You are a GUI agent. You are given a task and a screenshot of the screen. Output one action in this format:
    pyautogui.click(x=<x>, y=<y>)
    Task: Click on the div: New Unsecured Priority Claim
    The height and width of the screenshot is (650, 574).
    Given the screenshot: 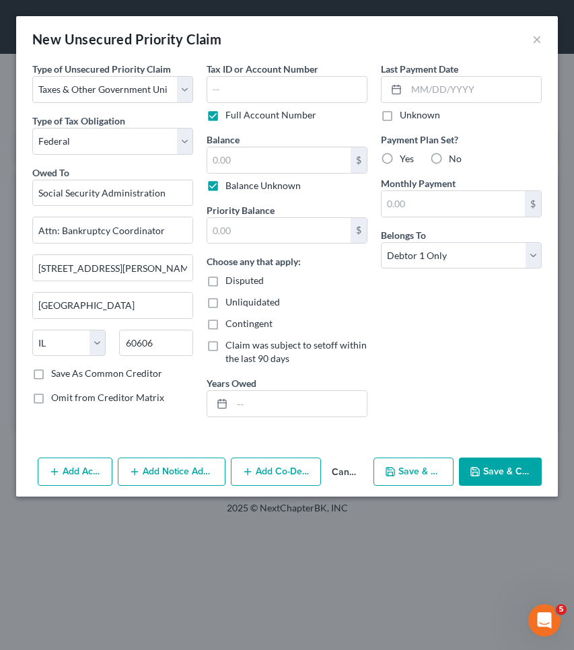 What is the action you would take?
    pyautogui.click(x=127, y=39)
    